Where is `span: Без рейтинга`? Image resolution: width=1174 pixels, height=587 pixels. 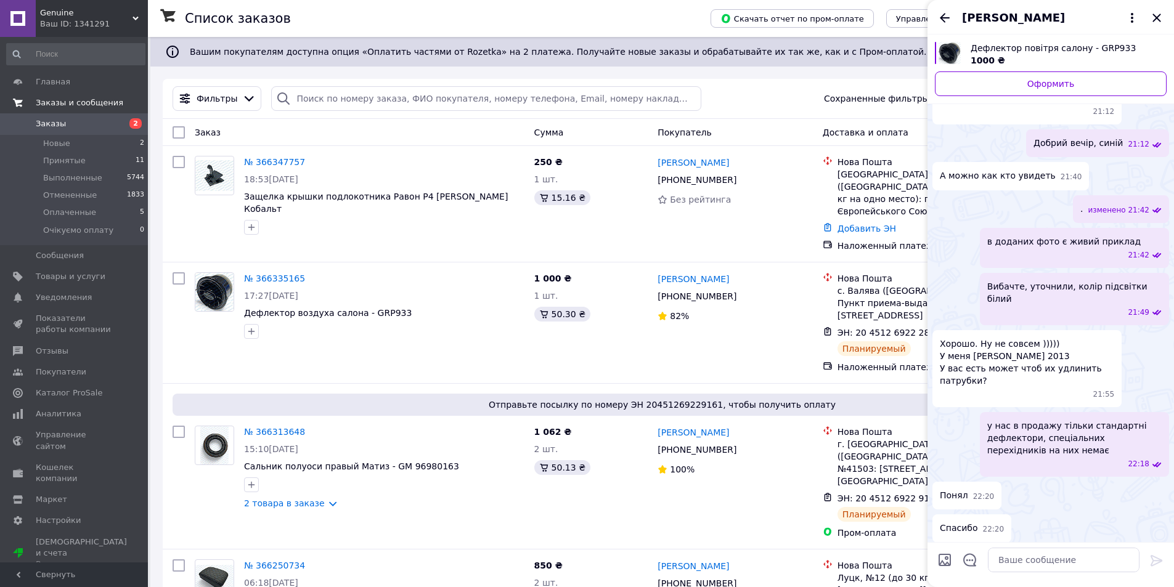 span: Без рейтинга is located at coordinates (700, 200).